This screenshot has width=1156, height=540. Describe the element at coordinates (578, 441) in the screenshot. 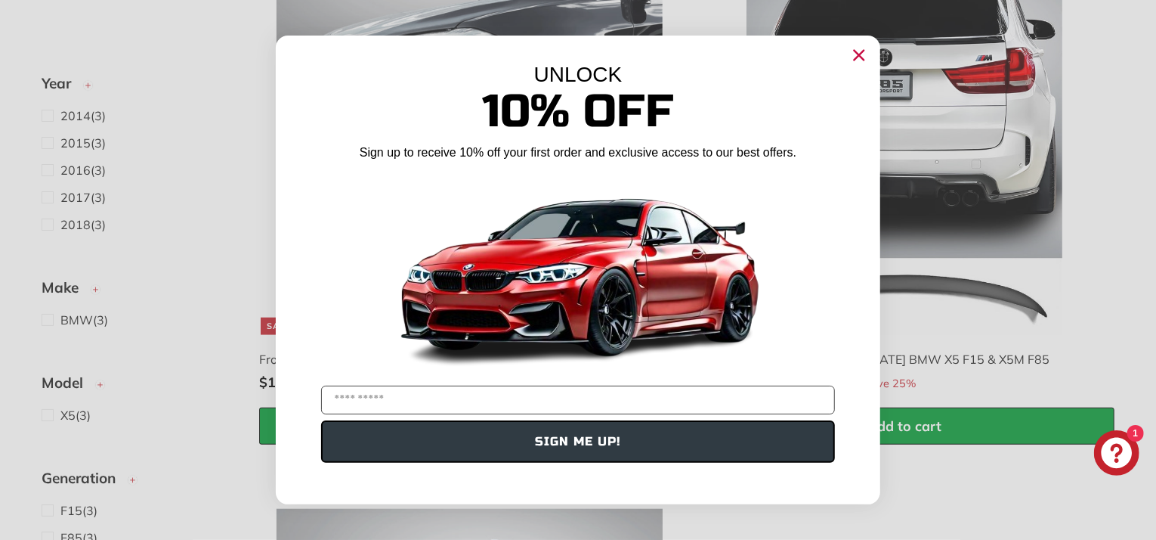

I see `button: SIGN ME UP!` at that location.